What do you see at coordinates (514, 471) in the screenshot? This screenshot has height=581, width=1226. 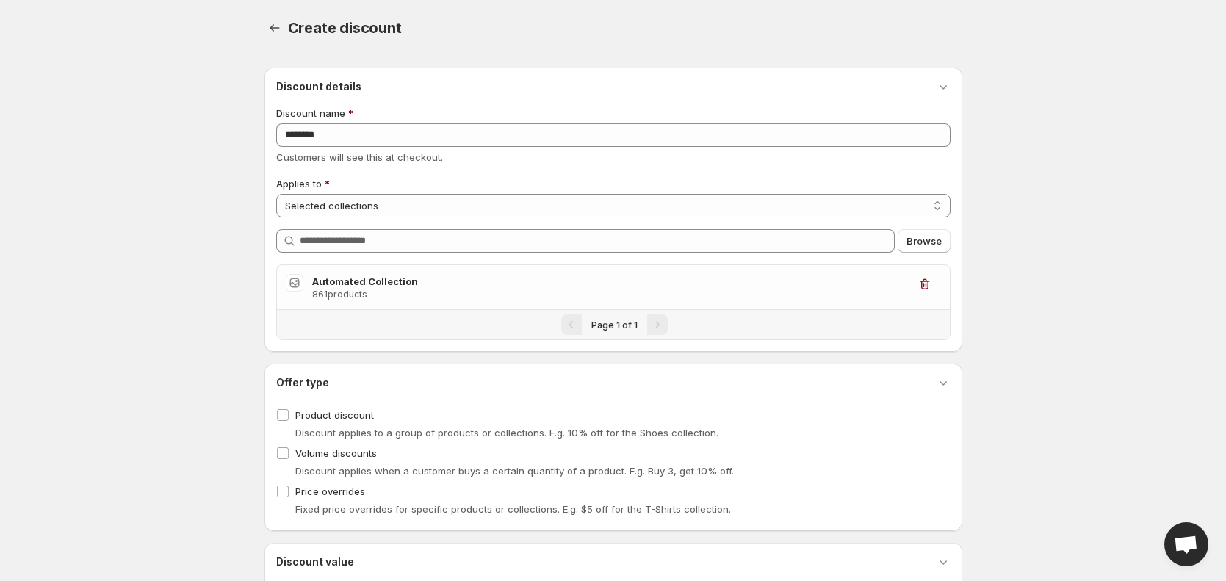 I see `span: Discount applies when a customer buys a certain quantity of a product. E.g. Buy 3, get 10% off.` at bounding box center [514, 471].